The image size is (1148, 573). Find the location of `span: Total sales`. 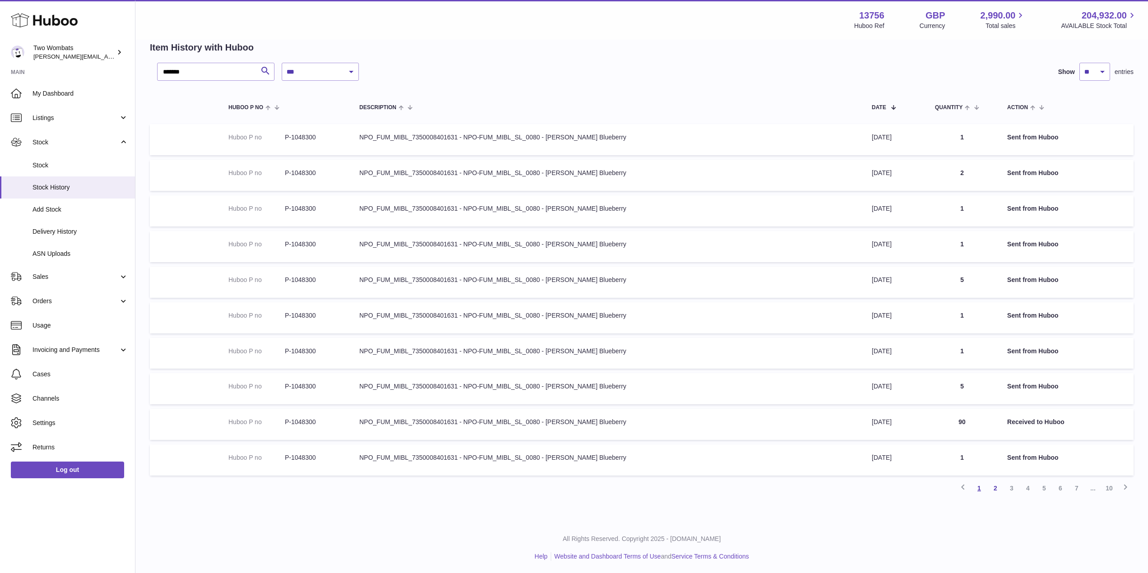

span: Total sales is located at coordinates (1005, 26).